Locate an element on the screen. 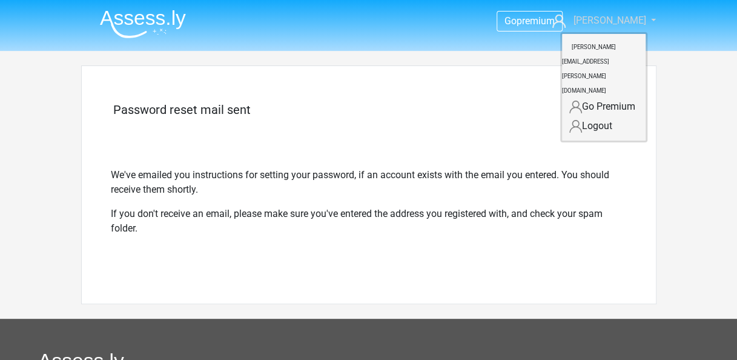 This screenshot has width=737, height=360. a: Logout is located at coordinates (603, 126).